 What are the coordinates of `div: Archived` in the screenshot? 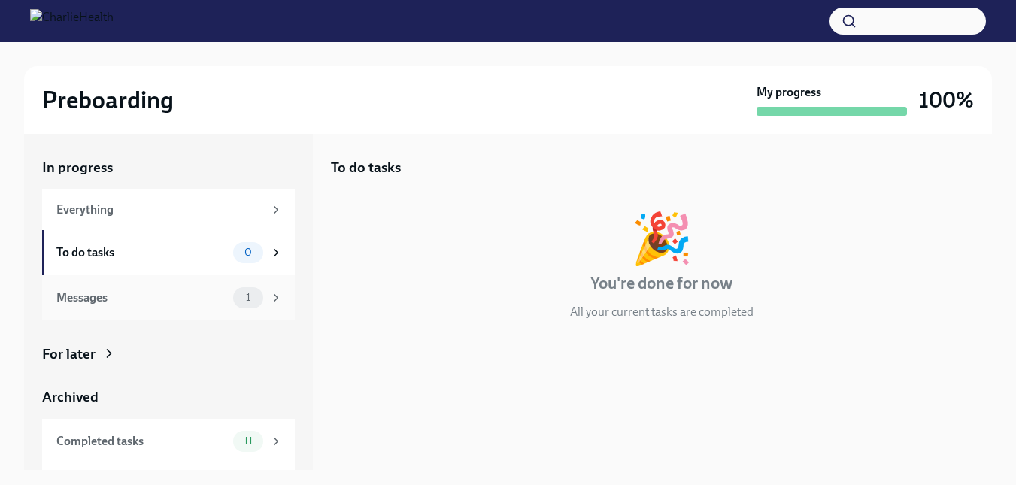 It's located at (168, 397).